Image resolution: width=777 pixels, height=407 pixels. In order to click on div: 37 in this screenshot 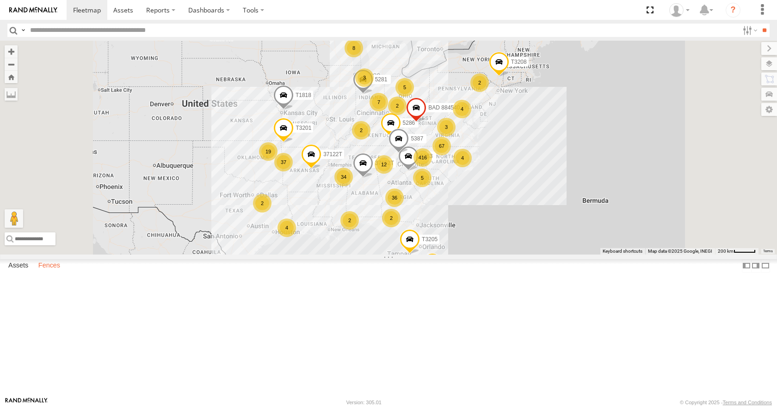, I will do `click(283, 162)`.